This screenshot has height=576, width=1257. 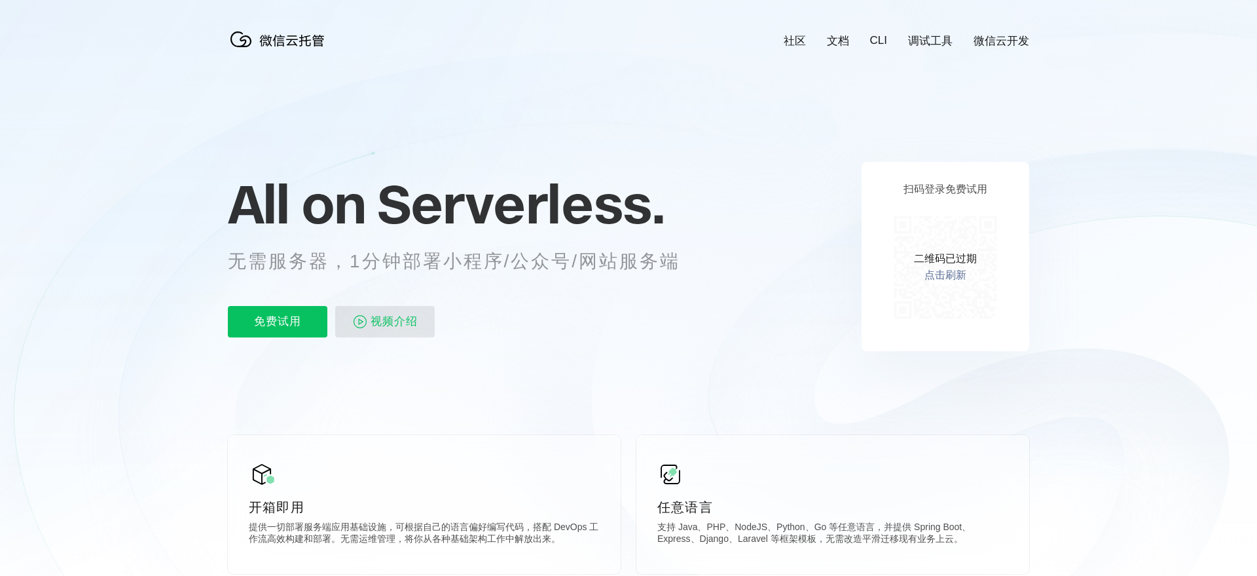 I want to click on span: All on, so click(x=296, y=204).